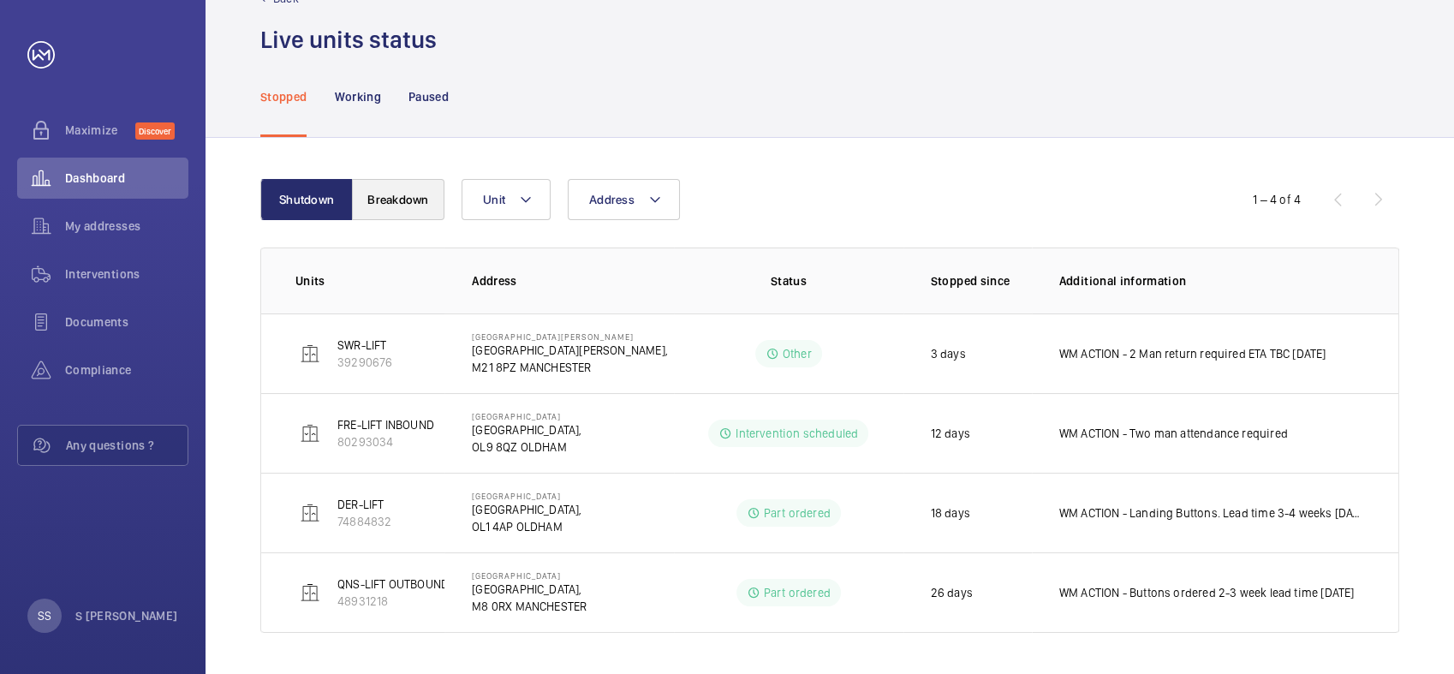 The width and height of the screenshot is (1454, 674). Describe the element at coordinates (526, 526) in the screenshot. I see `p: OL1 4AP OLDHAM` at that location.